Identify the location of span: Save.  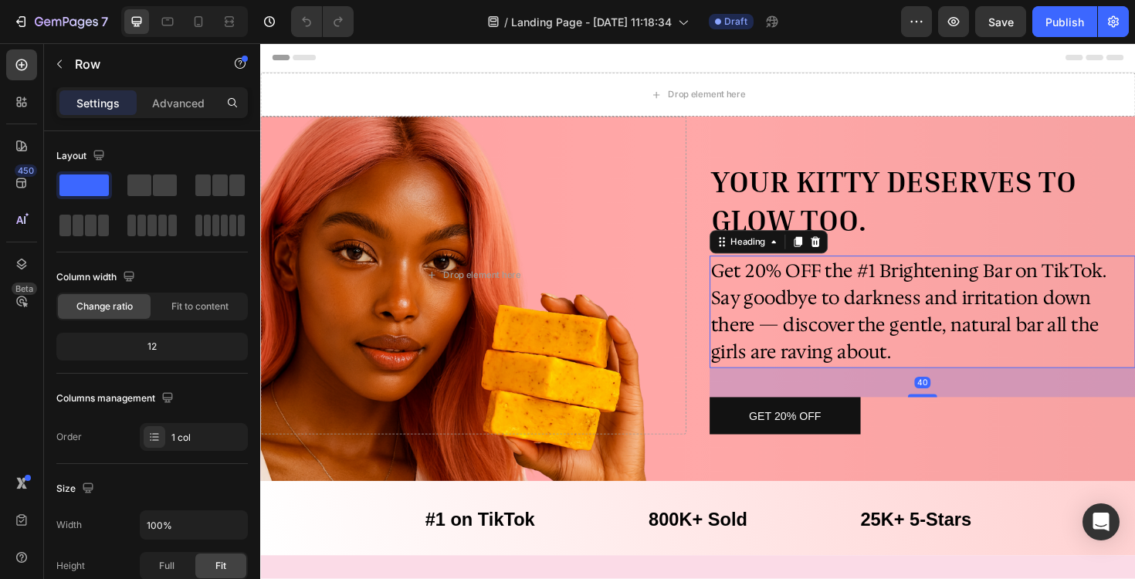
(1001, 22).